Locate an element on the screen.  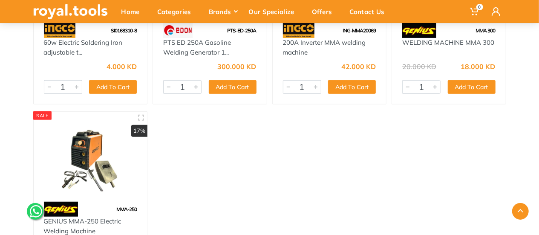
div: 4.000 KD is located at coordinates (121, 66).